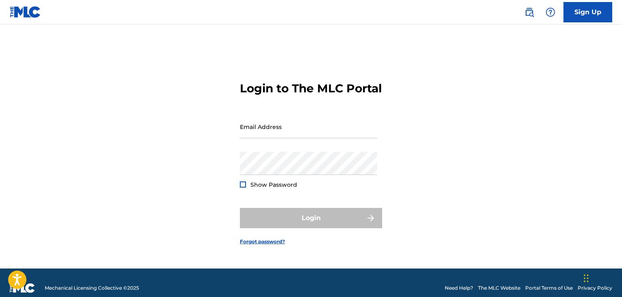 This screenshot has height=297, width=622. Describe the element at coordinates (602, 277) in the screenshot. I see `div: Chat Widget` at that location.